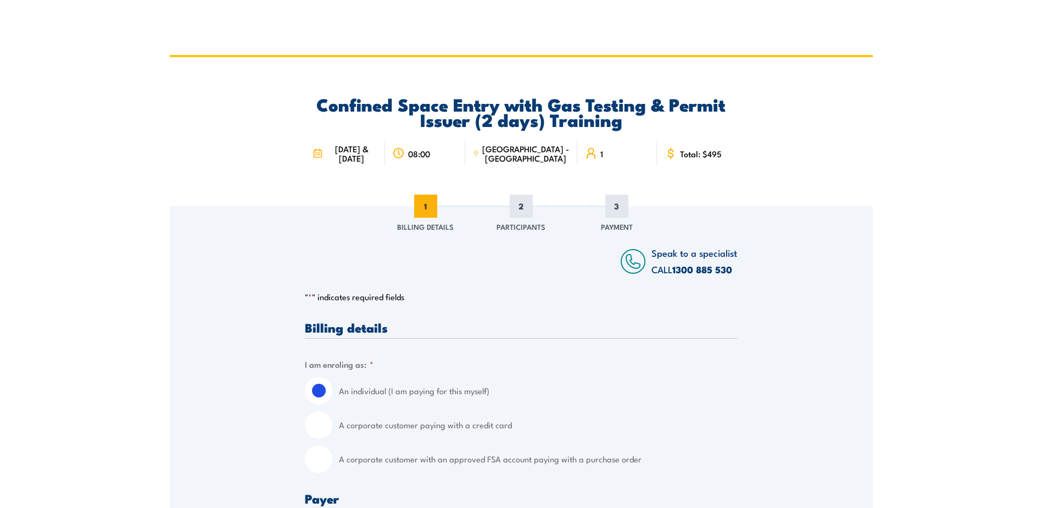 Image resolution: width=1042 pixels, height=508 pixels. I want to click on span: Billing Details, so click(425, 226).